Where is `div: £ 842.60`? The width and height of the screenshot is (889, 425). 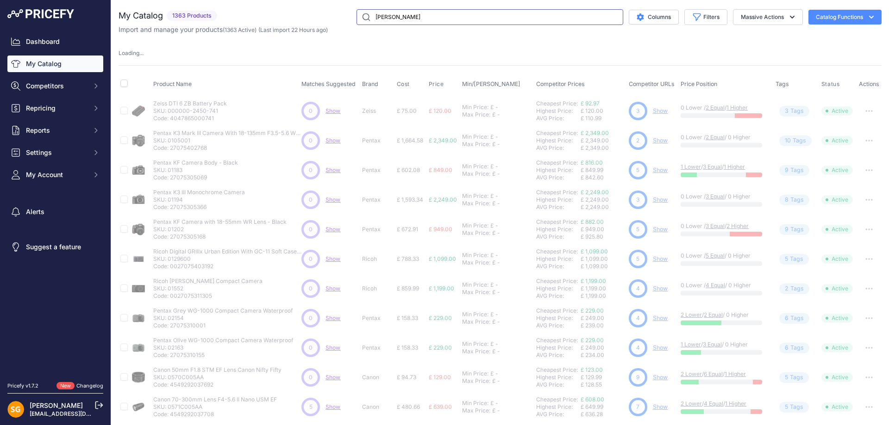 div: £ 842.60 is located at coordinates (603, 178).